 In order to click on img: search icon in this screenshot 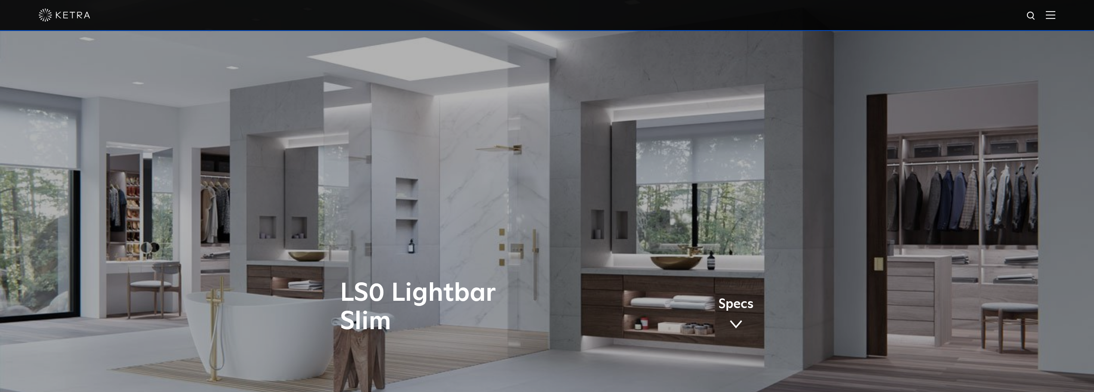, I will do `click(1031, 16)`.